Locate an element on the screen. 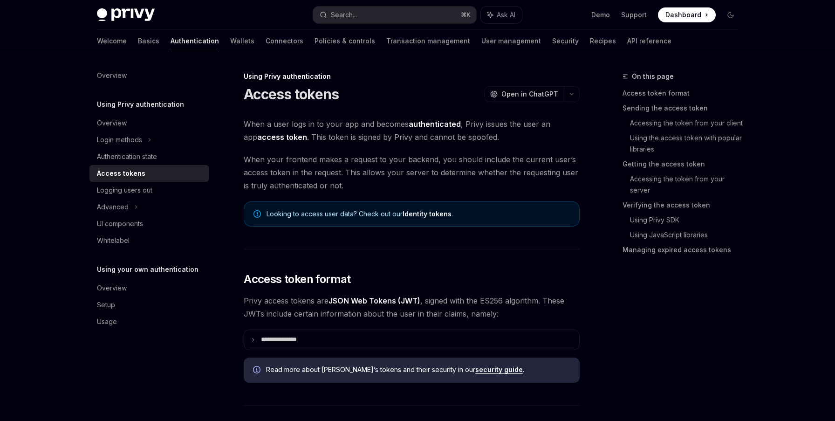  span: ⌘ K is located at coordinates (466, 15).